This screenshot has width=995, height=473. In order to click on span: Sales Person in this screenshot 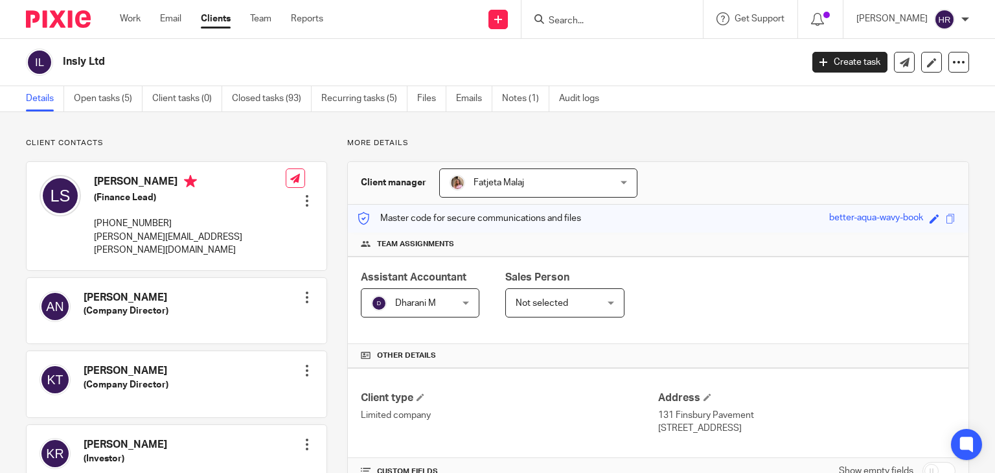, I will do `click(537, 277)`.